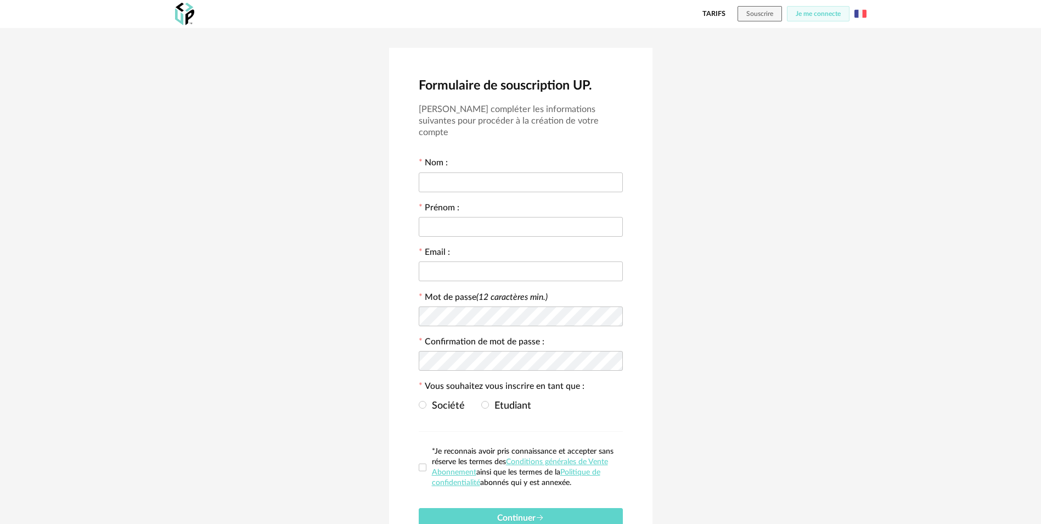 Image resolution: width=1041 pixels, height=524 pixels. I want to click on i: (12 caractères min.), so click(512, 297).